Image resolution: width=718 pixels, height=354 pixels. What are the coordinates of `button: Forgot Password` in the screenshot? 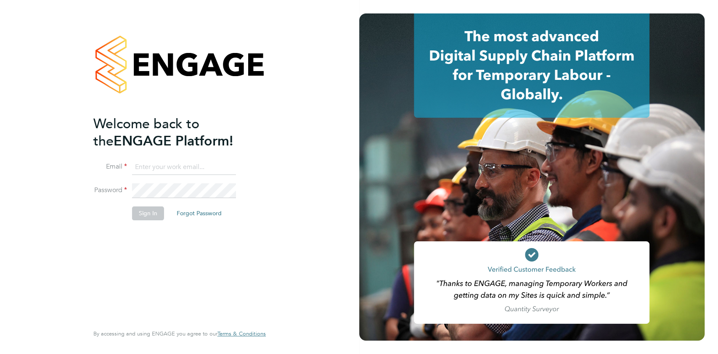 It's located at (199, 213).